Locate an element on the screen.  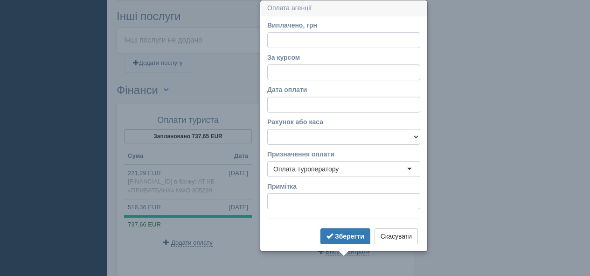
a: Додати оплату is located at coordinates (187, 242).